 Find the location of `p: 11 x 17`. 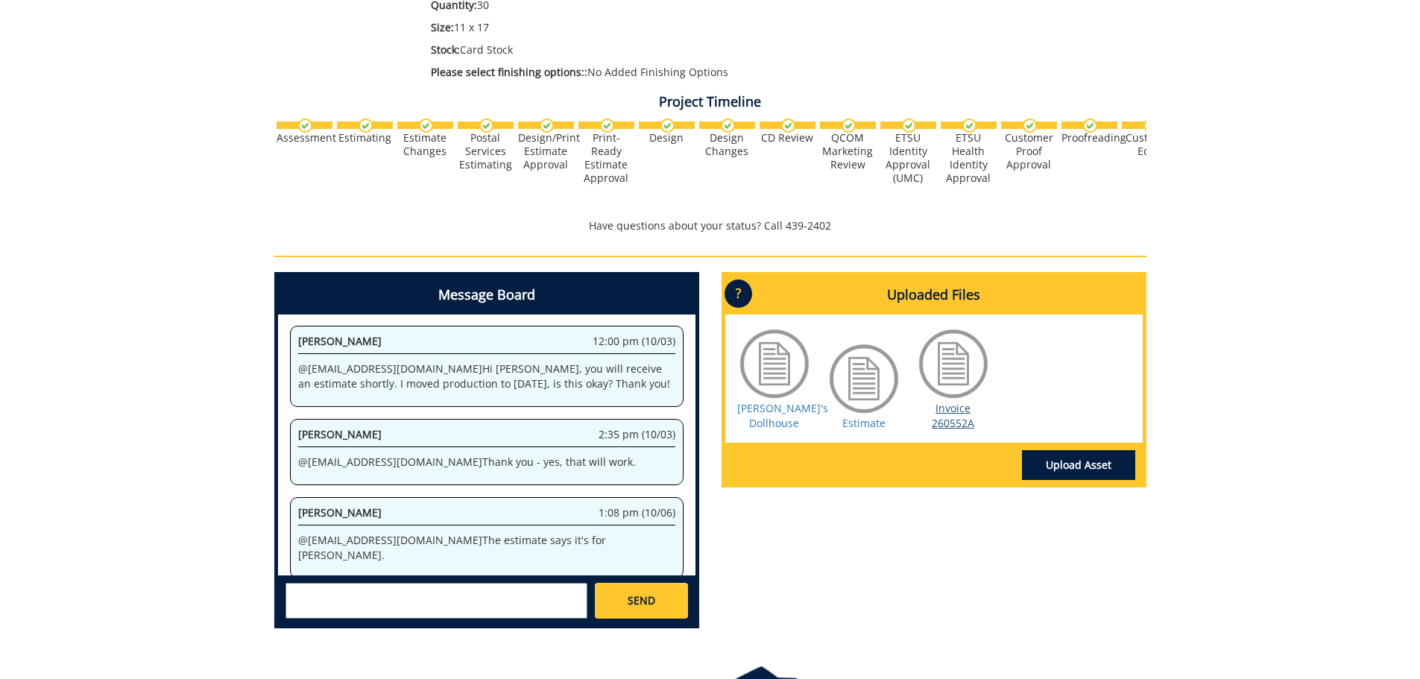

p: 11 x 17 is located at coordinates (722, 28).